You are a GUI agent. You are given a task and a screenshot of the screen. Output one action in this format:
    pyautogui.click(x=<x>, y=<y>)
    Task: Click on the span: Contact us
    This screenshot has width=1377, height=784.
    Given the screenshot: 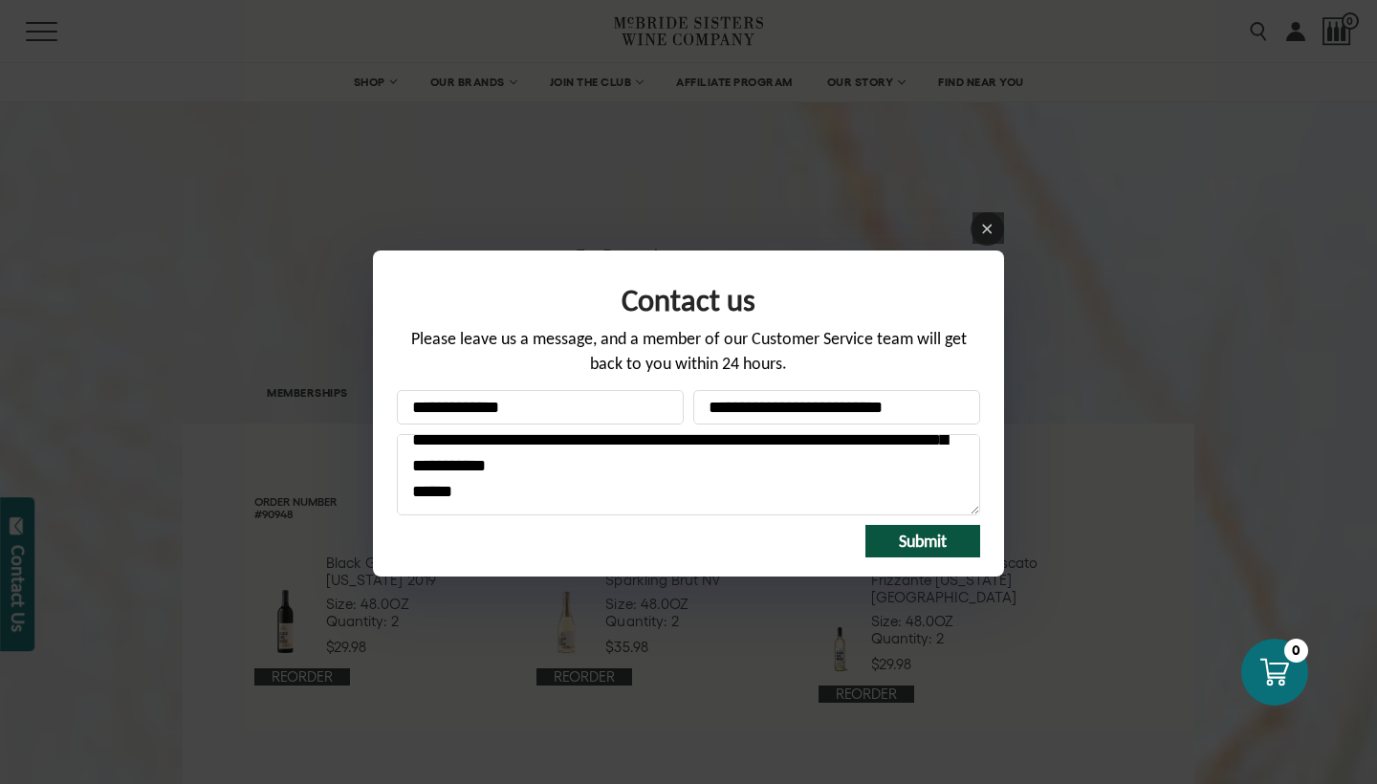 What is the action you would take?
    pyautogui.click(x=688, y=300)
    